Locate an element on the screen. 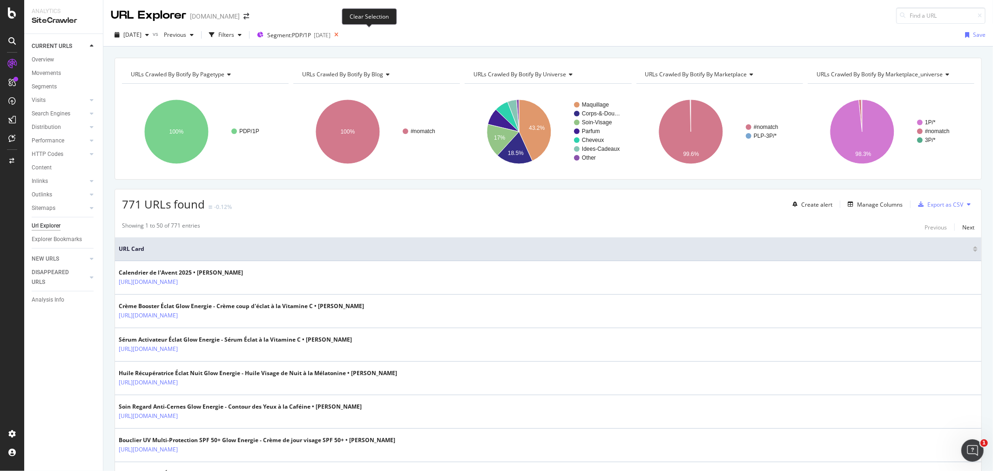 Image resolution: width=993 pixels, height=471 pixels. div: Visits is located at coordinates (39, 100).